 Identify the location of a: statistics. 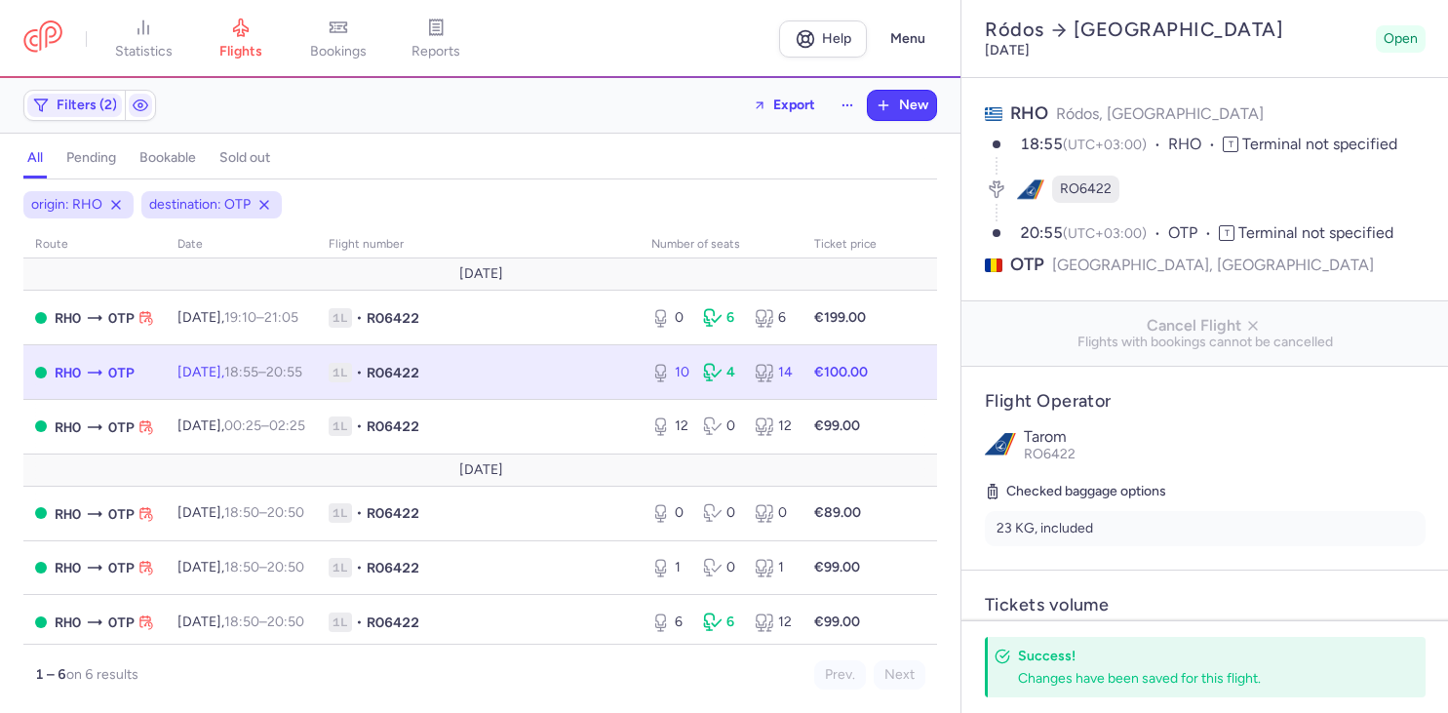
(143, 39).